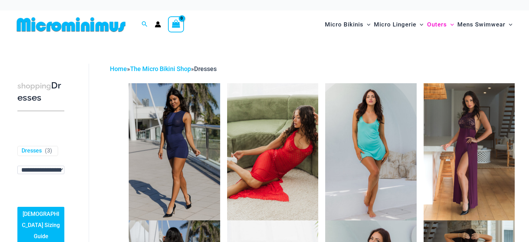 Image resolution: width=529 pixels, height=242 pixels. What do you see at coordinates (32, 151) in the screenshot?
I see `a: Dresses` at bounding box center [32, 151].